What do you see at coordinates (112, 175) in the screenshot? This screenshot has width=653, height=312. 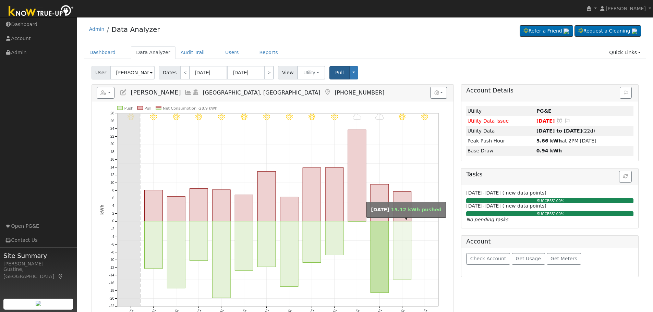 I see `text: 12` at bounding box center [112, 175].